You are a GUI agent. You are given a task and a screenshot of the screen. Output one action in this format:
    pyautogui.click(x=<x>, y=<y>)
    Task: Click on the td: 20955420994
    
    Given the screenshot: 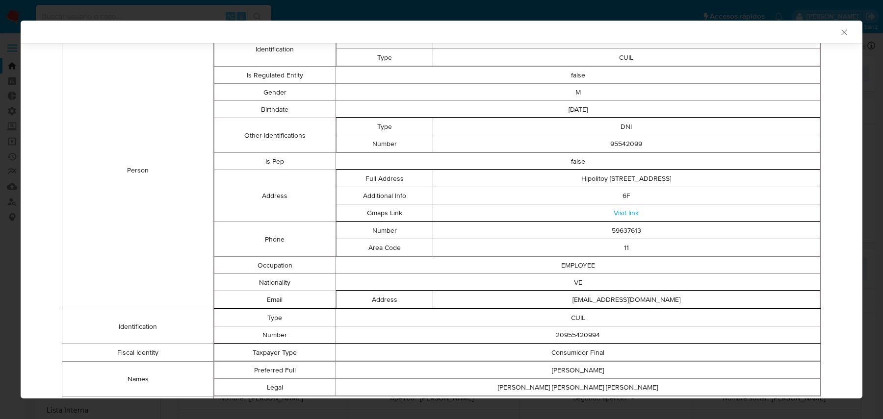 What is the action you would take?
    pyautogui.click(x=578, y=335)
    